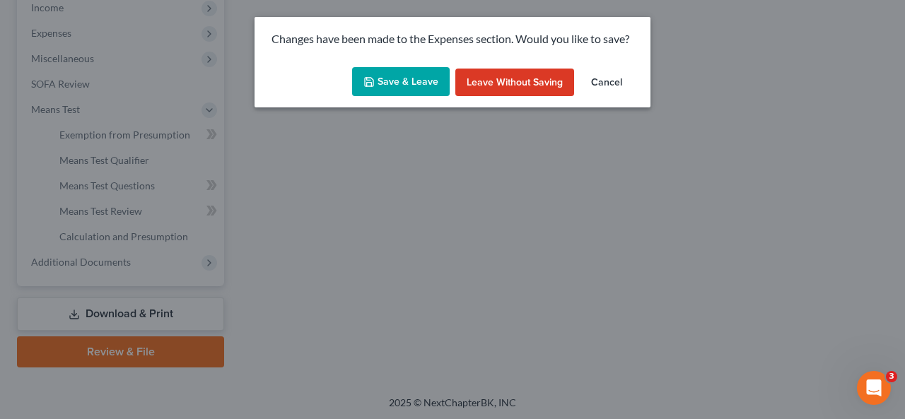 The height and width of the screenshot is (419, 905). What do you see at coordinates (452, 39) in the screenshot?
I see `p: Changes have been made to the Expenses section. Would you like to save?` at bounding box center [452, 39].